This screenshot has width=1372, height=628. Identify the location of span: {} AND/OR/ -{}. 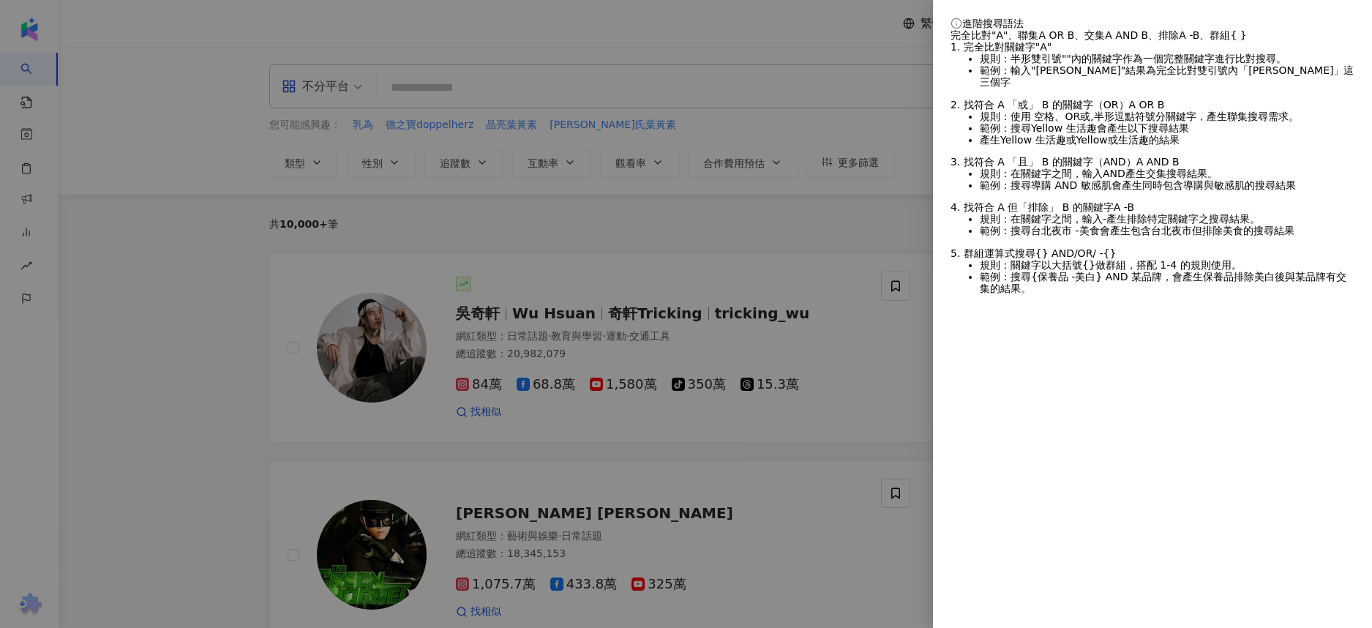
(1076, 253).